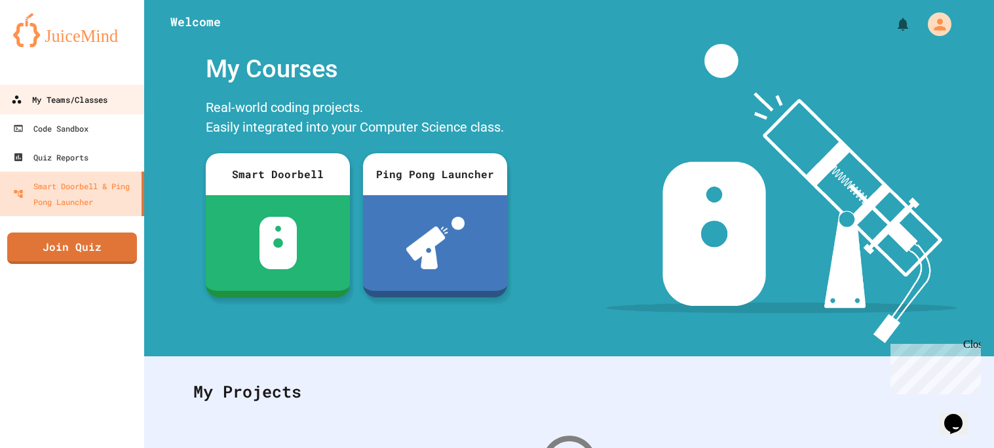 The height and width of the screenshot is (448, 994). I want to click on div: Chat with us now!Close, so click(48, 44).